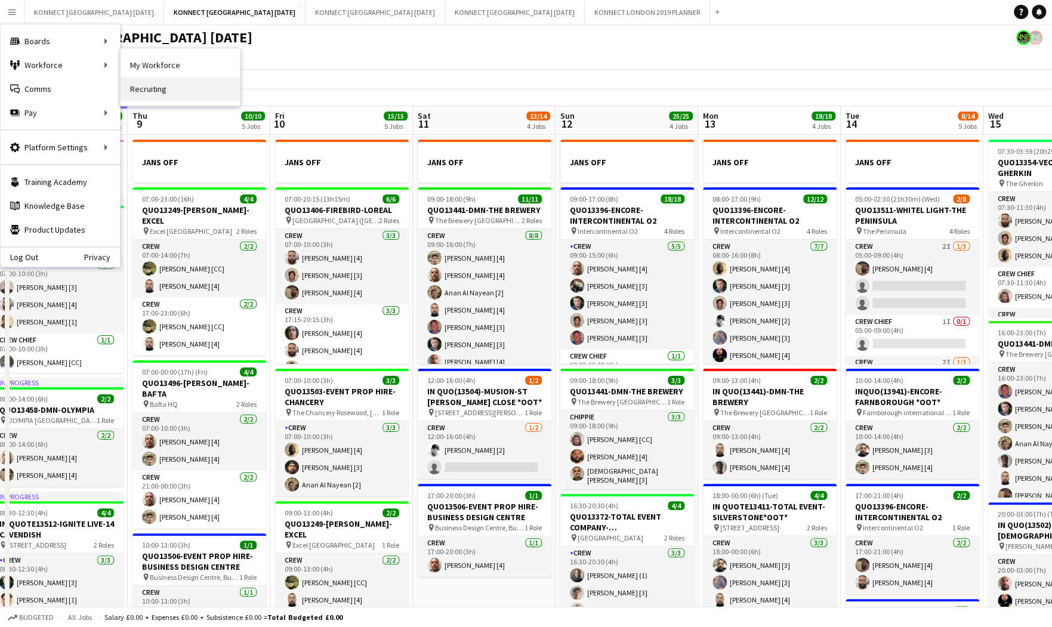 This screenshot has height=627, width=1052. What do you see at coordinates (485, 512) in the screenshot?
I see `h3: QUO13506-EVENT PROP HIRE-BUSINESS DESIGN CENTRE` at bounding box center [485, 512].